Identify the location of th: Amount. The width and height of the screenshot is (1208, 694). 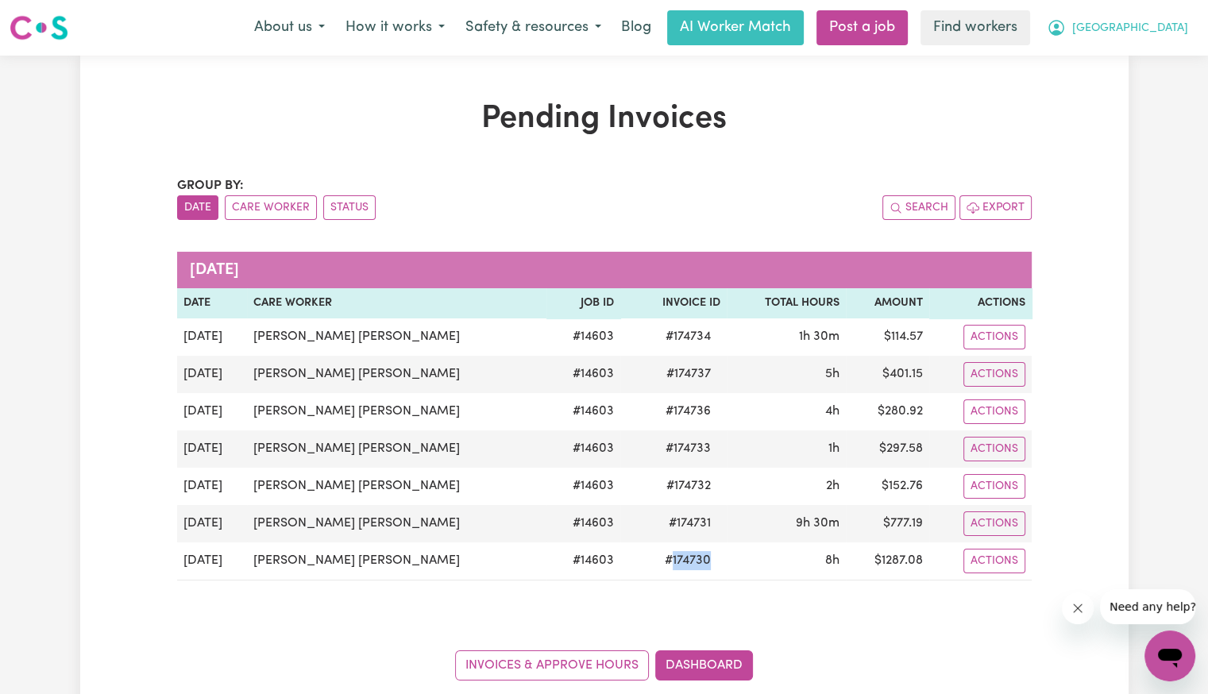
(887, 303).